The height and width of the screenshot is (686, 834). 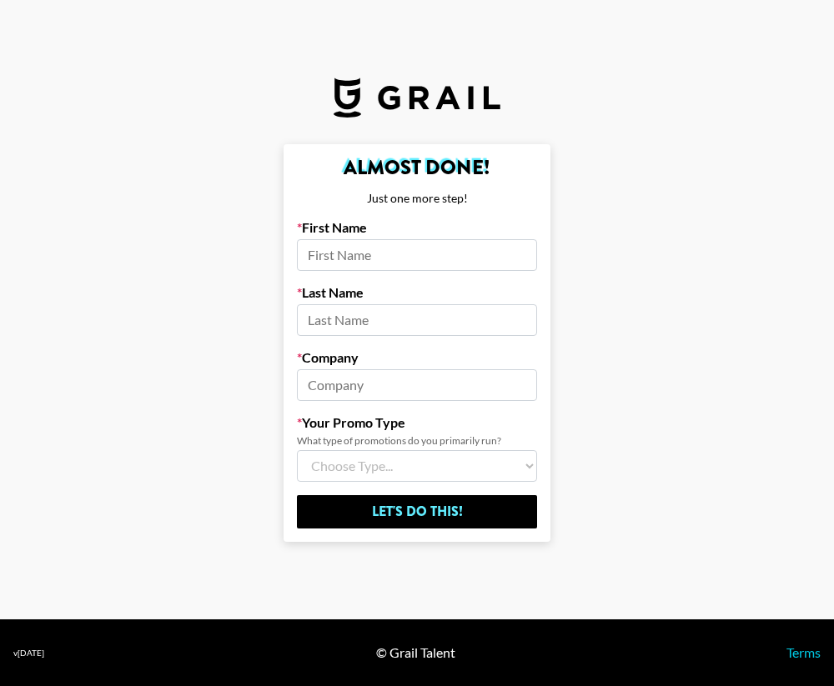 What do you see at coordinates (417, 358) in the screenshot?
I see `label: Company` at bounding box center [417, 358].